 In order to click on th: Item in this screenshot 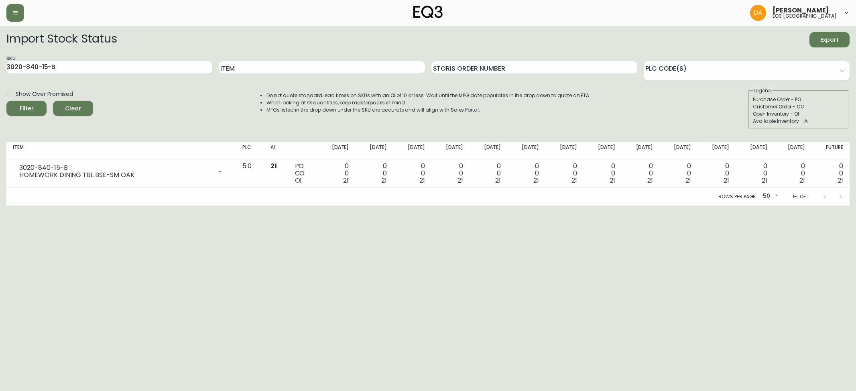, I will do `click(121, 150)`.